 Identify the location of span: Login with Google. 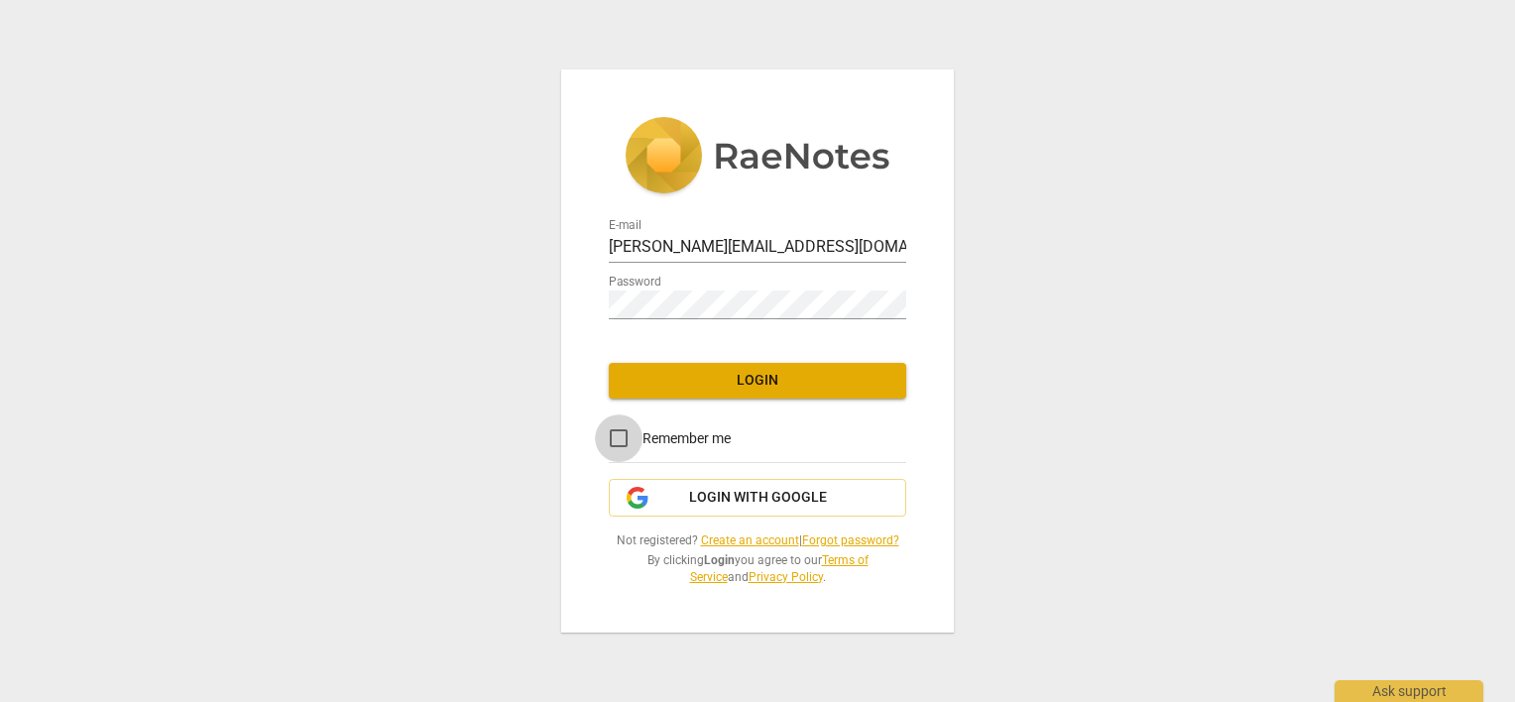
(758, 498).